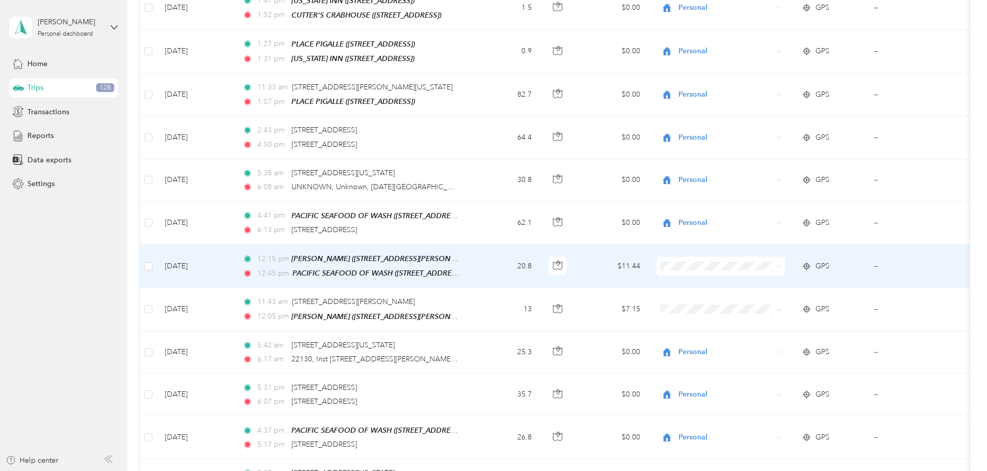 Image resolution: width=987 pixels, height=471 pixels. Describe the element at coordinates (272, 173) in the screenshot. I see `span: 5:38 am` at that location.